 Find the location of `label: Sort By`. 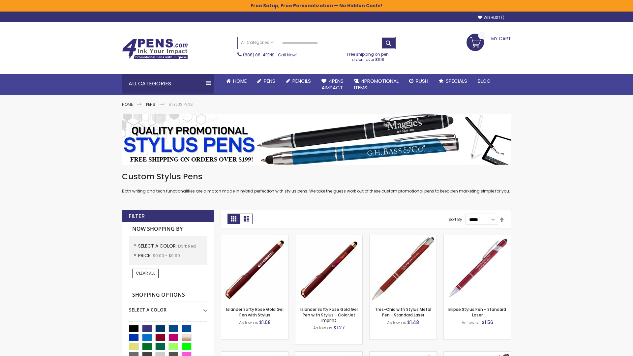

label: Sort By is located at coordinates (456, 219).